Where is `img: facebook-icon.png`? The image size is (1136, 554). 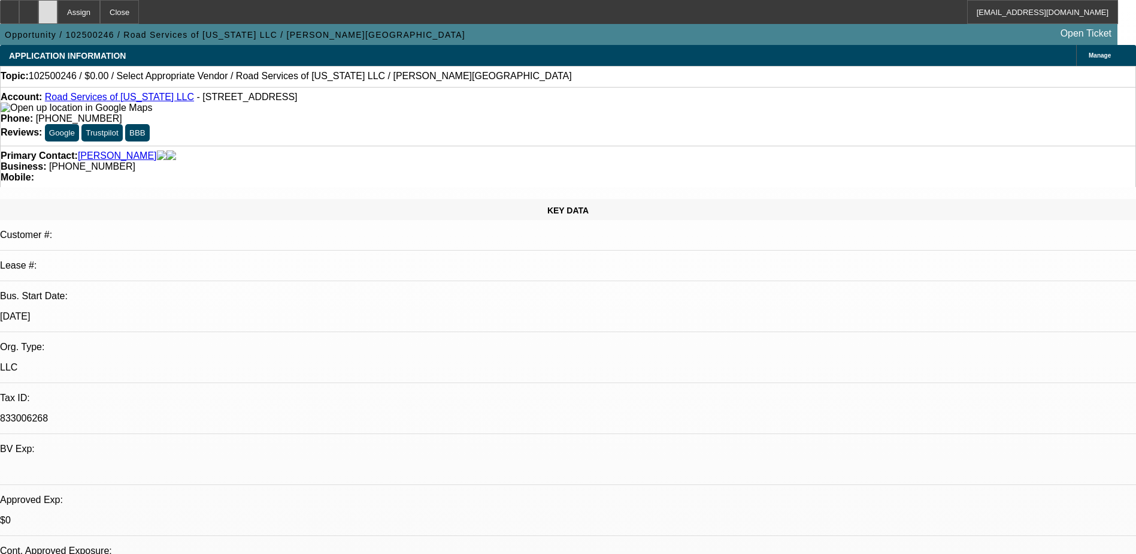
img: facebook-icon.png is located at coordinates (162, 156).